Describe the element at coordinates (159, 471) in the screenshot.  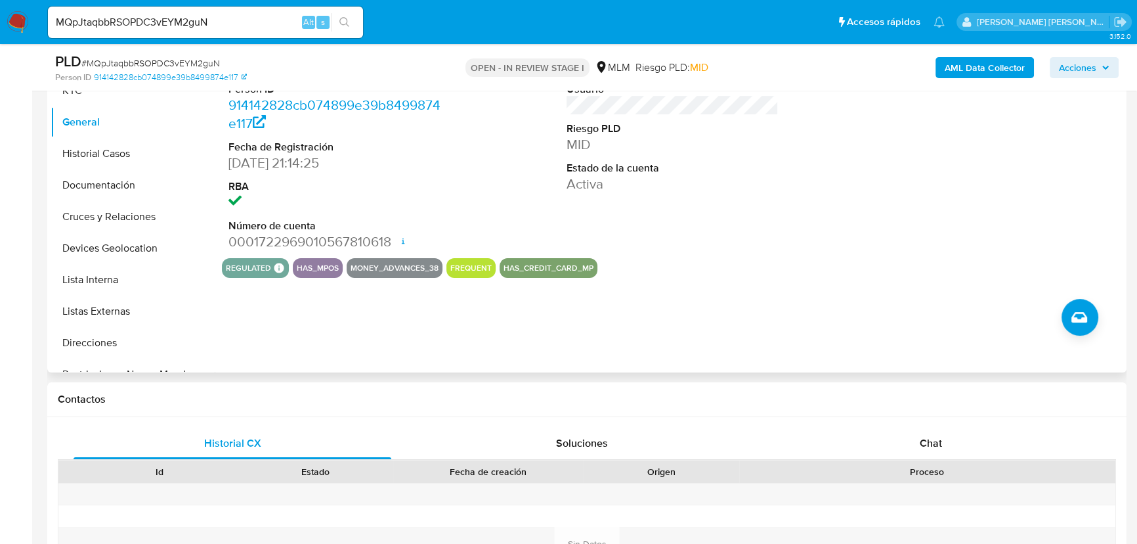
I see `div: Id` at that location.